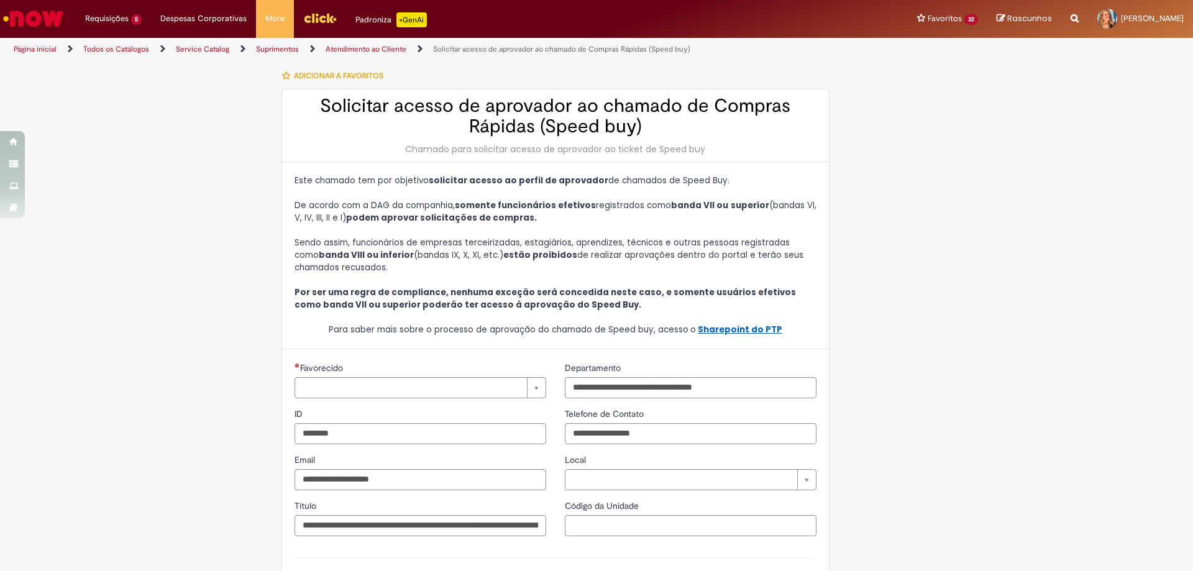 This screenshot has width=1193, height=571. Describe the element at coordinates (690, 479) in the screenshot. I see `a: Limpar campo Local` at that location.